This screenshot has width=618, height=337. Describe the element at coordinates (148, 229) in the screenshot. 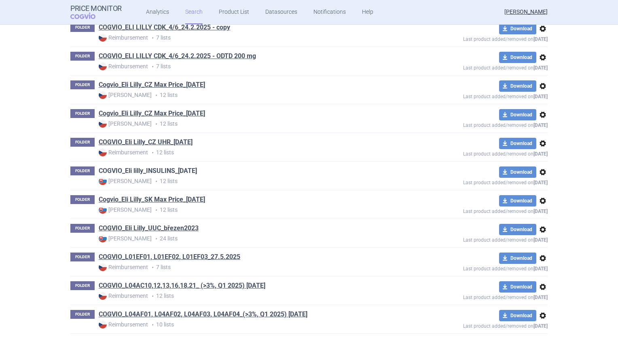

I see `a: COGVIO_Eli Lilly_UUC_březen2023` at that location.